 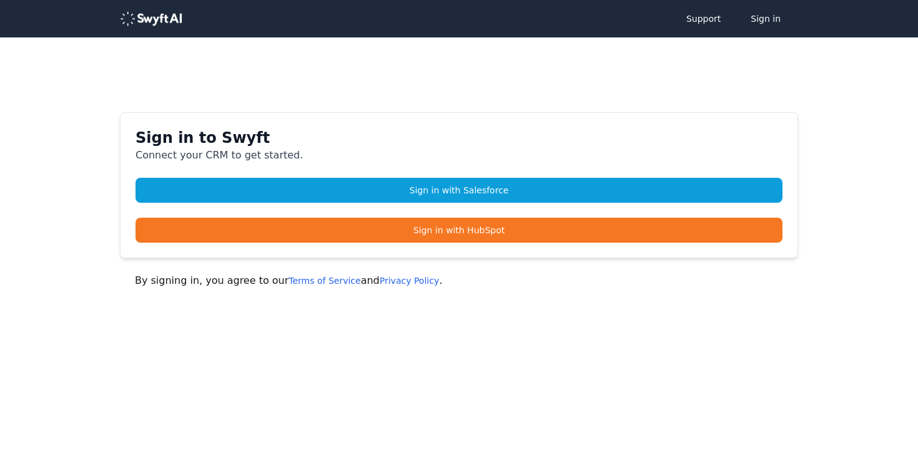 What do you see at coordinates (459, 230) in the screenshot?
I see `a: Sign in with HubSpot` at bounding box center [459, 230].